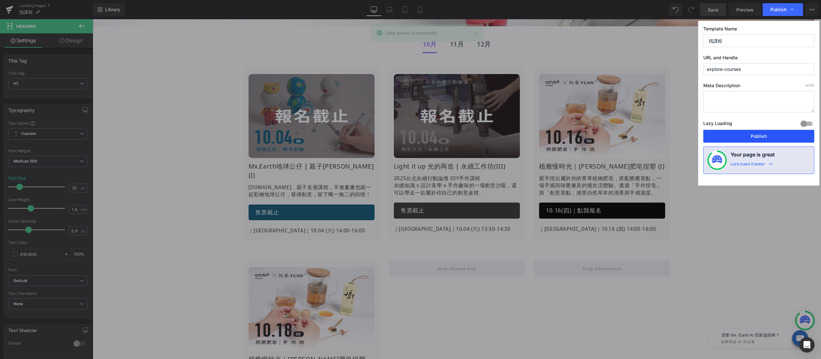  What do you see at coordinates (509, 166) in the screenshot?
I see `p: 親手捏出屬於你的青草植物肥皂，搭配療癒茶點，一場手感與味覺兼具的慢生活體驗。透過「手作捏皂」與「創意茶點」感受自然草本的清香與手感溫度。` at bounding box center [509, 166].